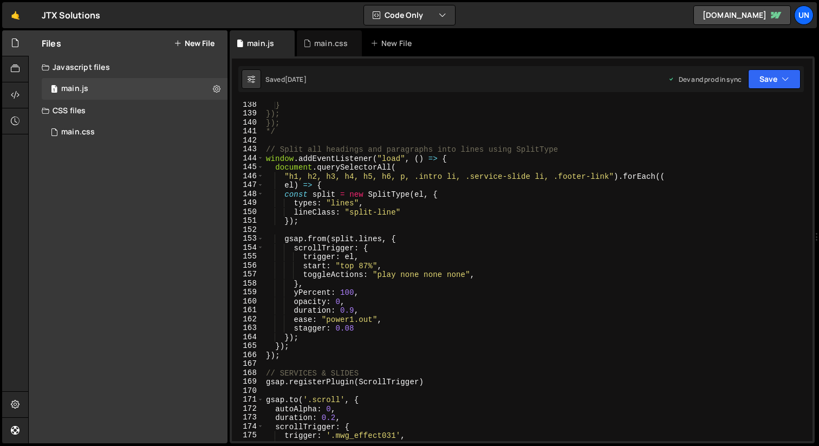  I want to click on div: 152, so click(247, 230).